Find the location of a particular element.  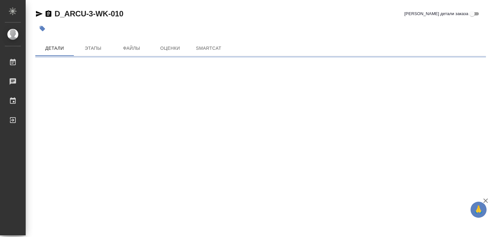

a: D_ARCU-3-WK-010 is located at coordinates (89, 13).